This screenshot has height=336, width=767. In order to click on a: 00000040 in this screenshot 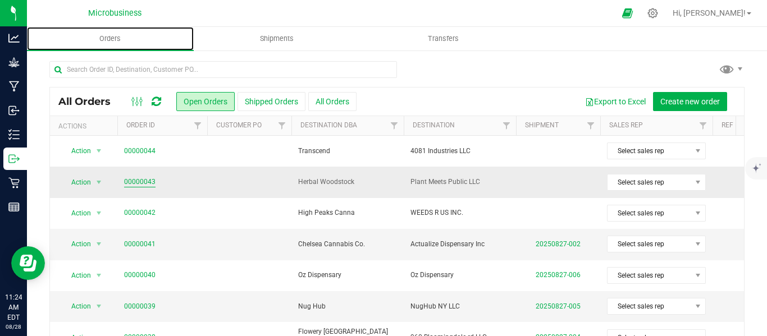, I will do `click(140, 275)`.